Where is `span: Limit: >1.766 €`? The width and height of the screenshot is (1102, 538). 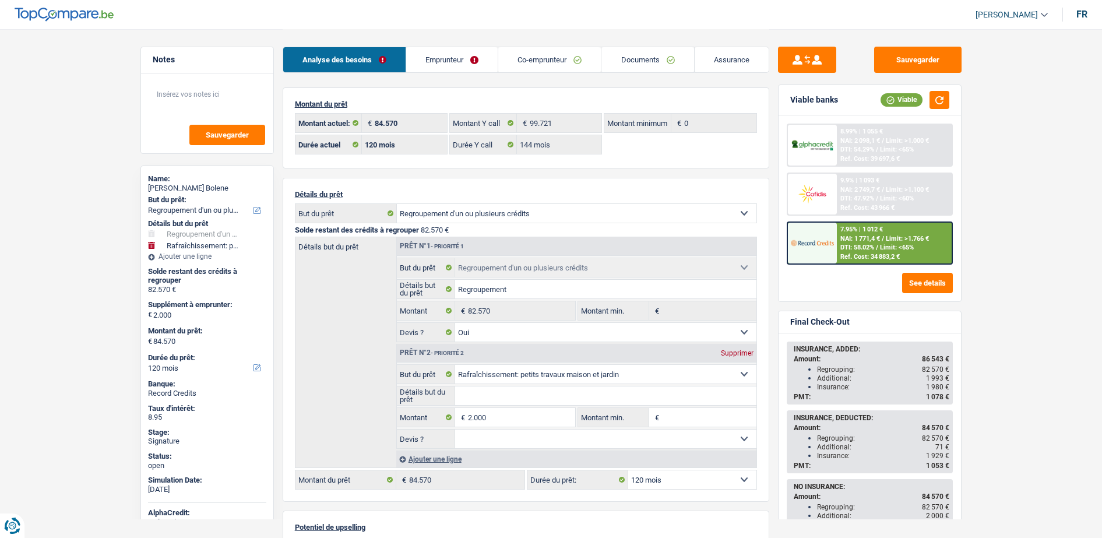 span: Limit: >1.766 € is located at coordinates (908, 238).